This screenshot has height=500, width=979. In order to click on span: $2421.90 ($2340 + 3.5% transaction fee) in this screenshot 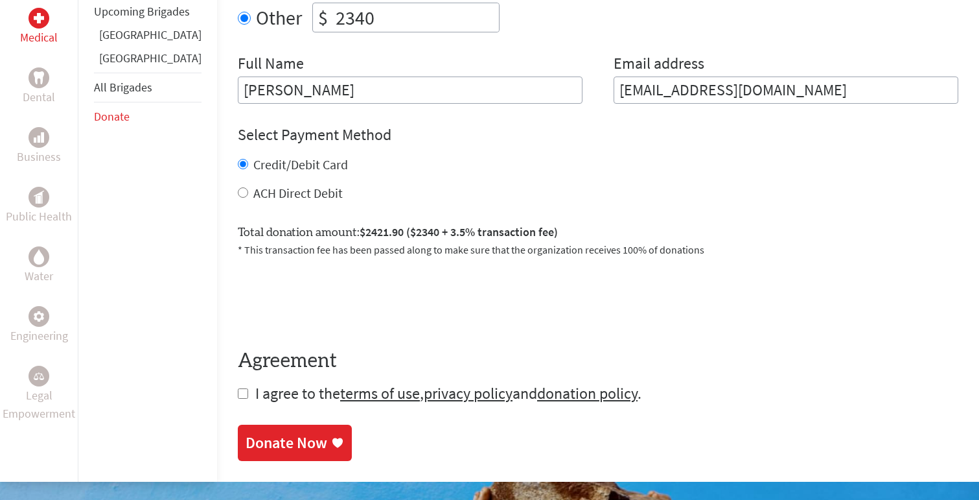, I will do `click(459, 231)`.